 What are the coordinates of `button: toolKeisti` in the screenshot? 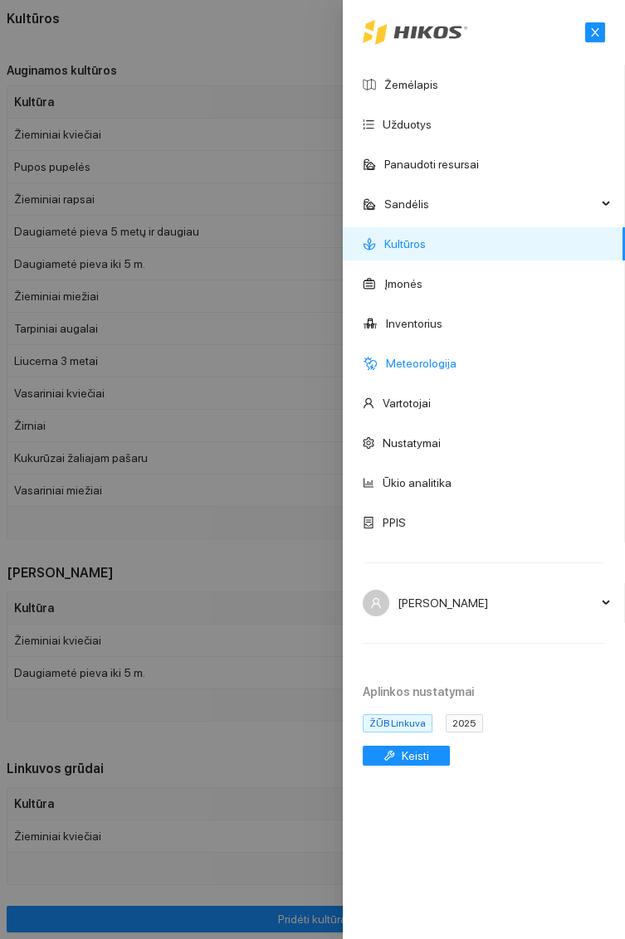 It's located at (406, 756).